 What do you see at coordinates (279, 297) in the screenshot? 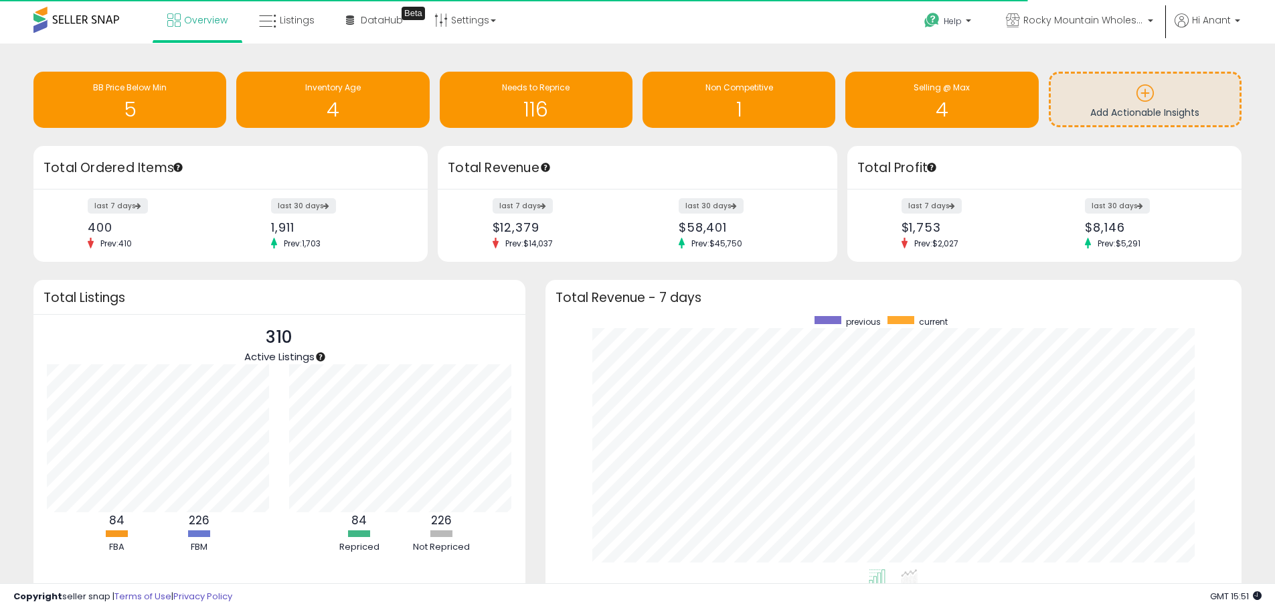
I see `h3: Total Listings` at bounding box center [279, 297].